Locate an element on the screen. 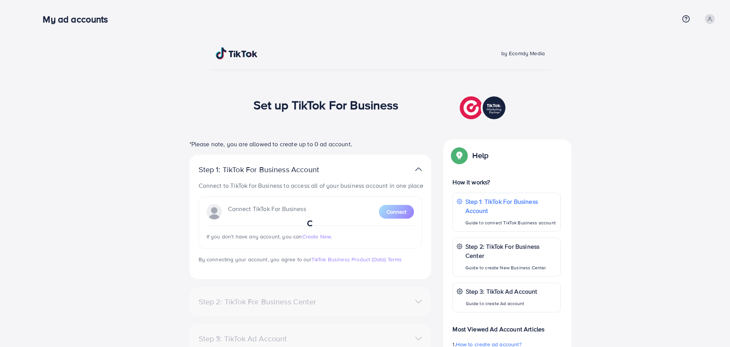 Image resolution: width=730 pixels, height=347 pixels. h1: Set up TikTok For Business is located at coordinates (326, 105).